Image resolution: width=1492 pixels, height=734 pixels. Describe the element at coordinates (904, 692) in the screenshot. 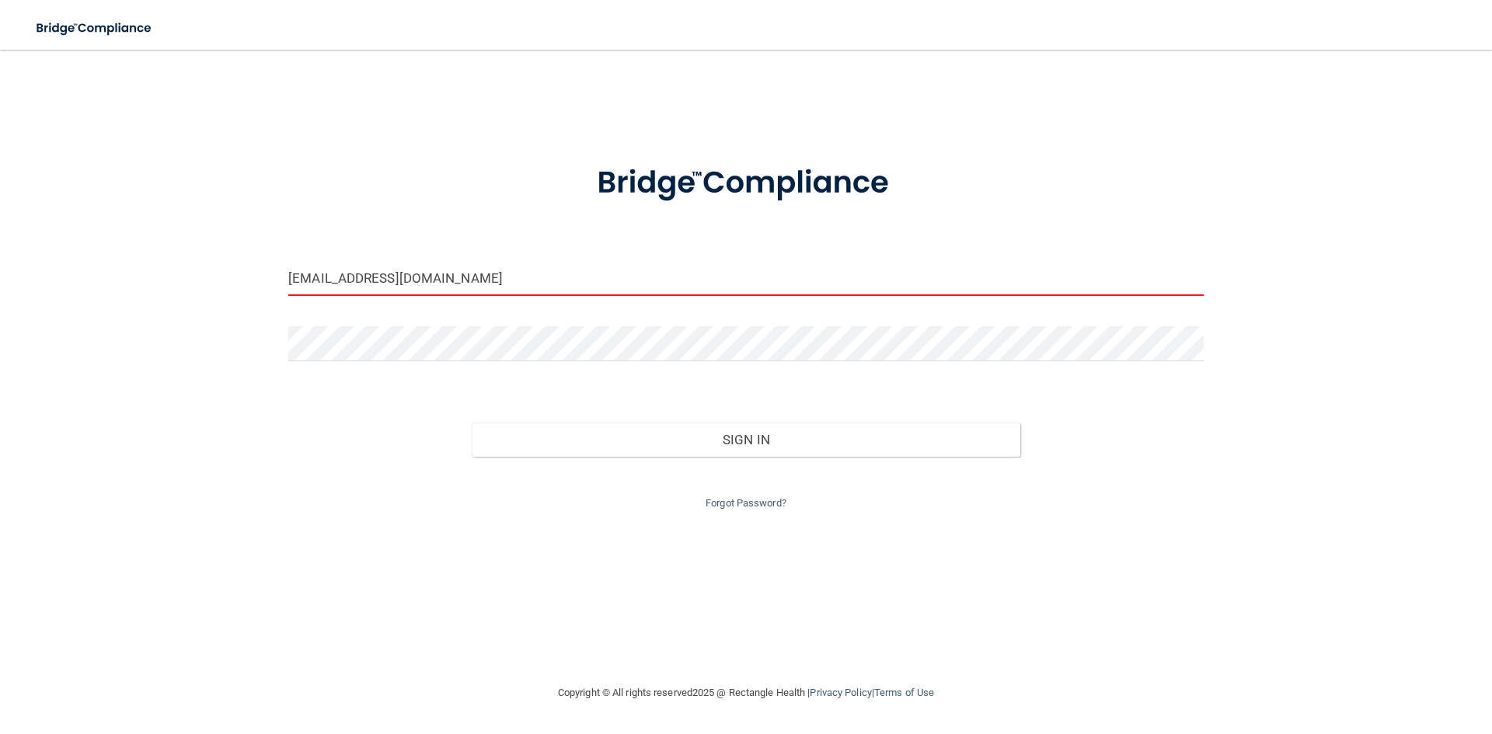

I see `a: Terms of Use` at that location.